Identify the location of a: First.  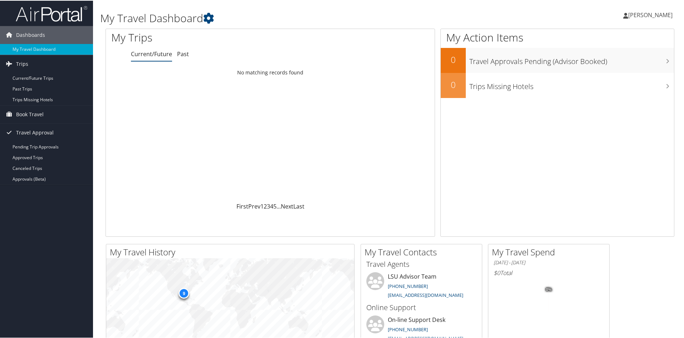
(242, 206).